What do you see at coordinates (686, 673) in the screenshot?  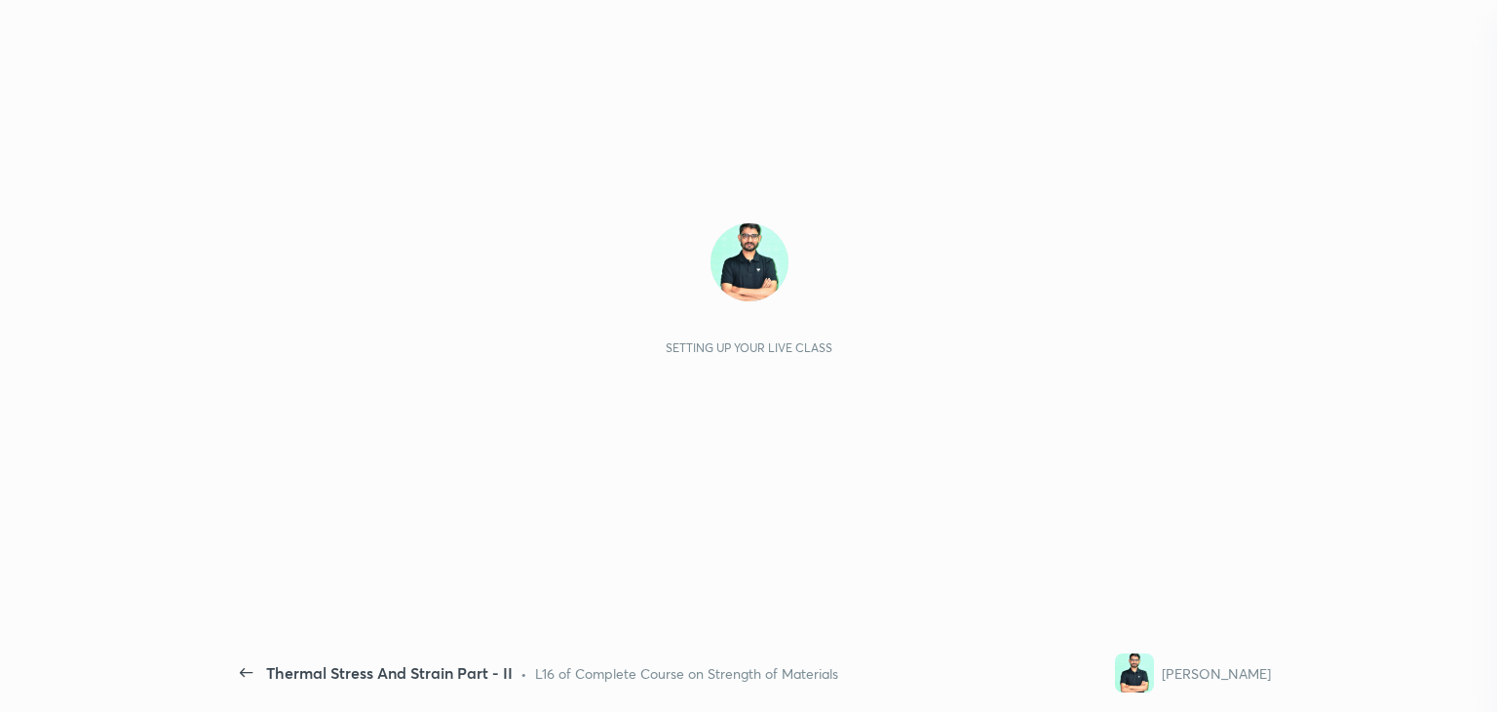 I see `div: L16 of Complete Course on Strength of Materials` at bounding box center [686, 673].